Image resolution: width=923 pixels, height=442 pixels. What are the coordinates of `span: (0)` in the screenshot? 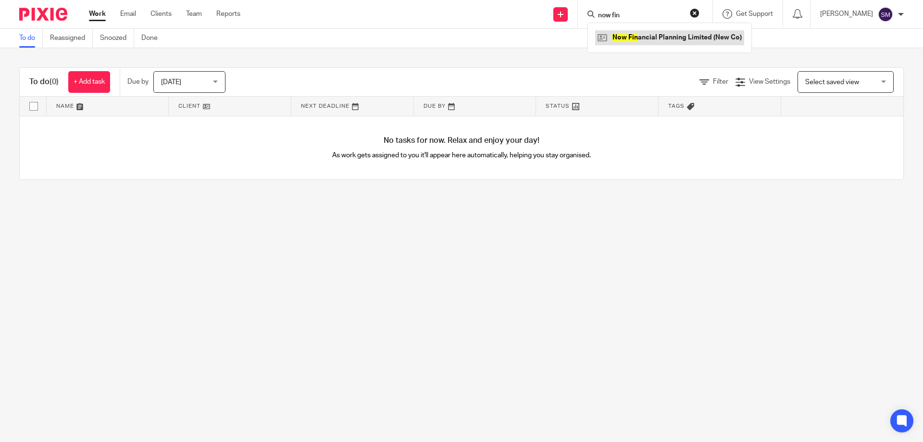 It's located at (54, 82).